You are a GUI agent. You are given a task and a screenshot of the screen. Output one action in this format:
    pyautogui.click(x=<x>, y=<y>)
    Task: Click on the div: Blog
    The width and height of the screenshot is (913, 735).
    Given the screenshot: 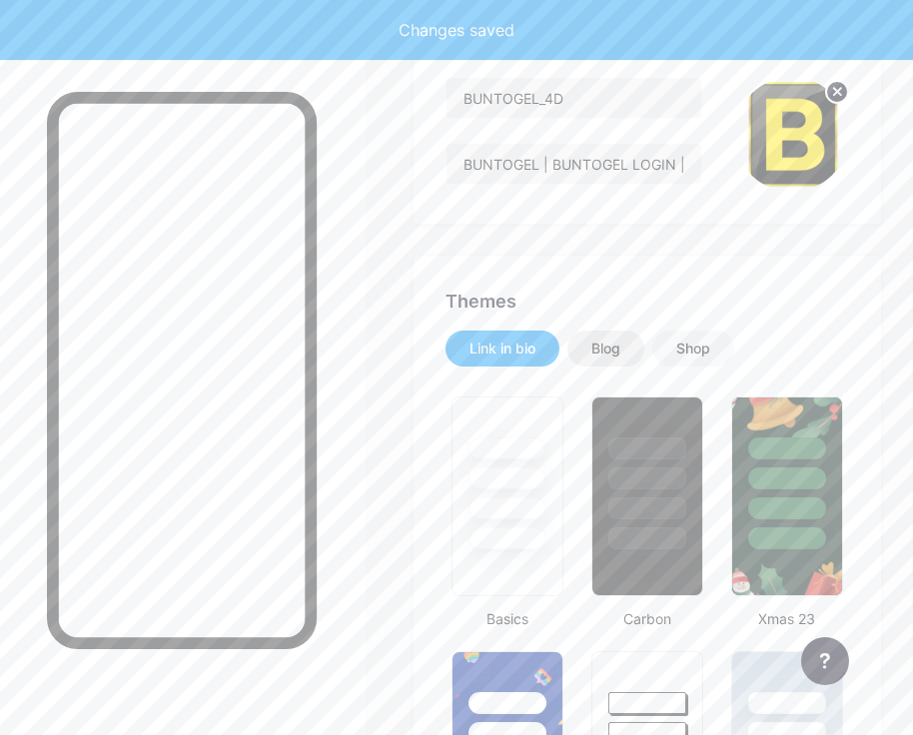 What is the action you would take?
    pyautogui.click(x=605, y=349)
    